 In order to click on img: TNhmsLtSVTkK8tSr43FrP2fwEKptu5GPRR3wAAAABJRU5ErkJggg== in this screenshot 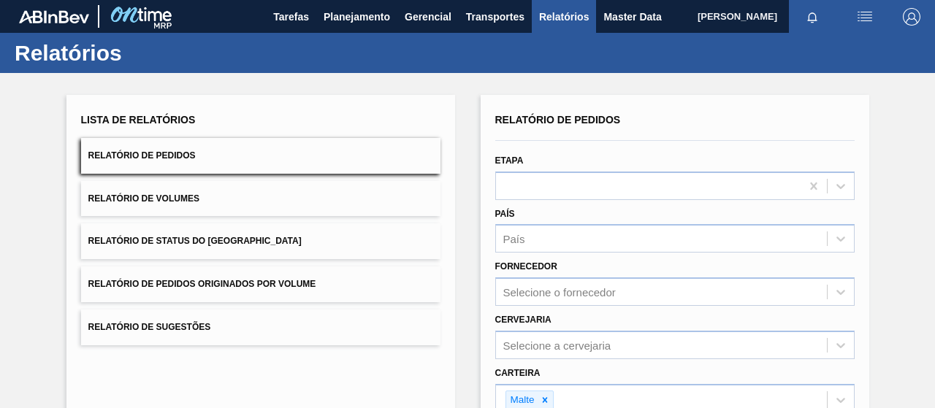, I will do `click(54, 17)`.